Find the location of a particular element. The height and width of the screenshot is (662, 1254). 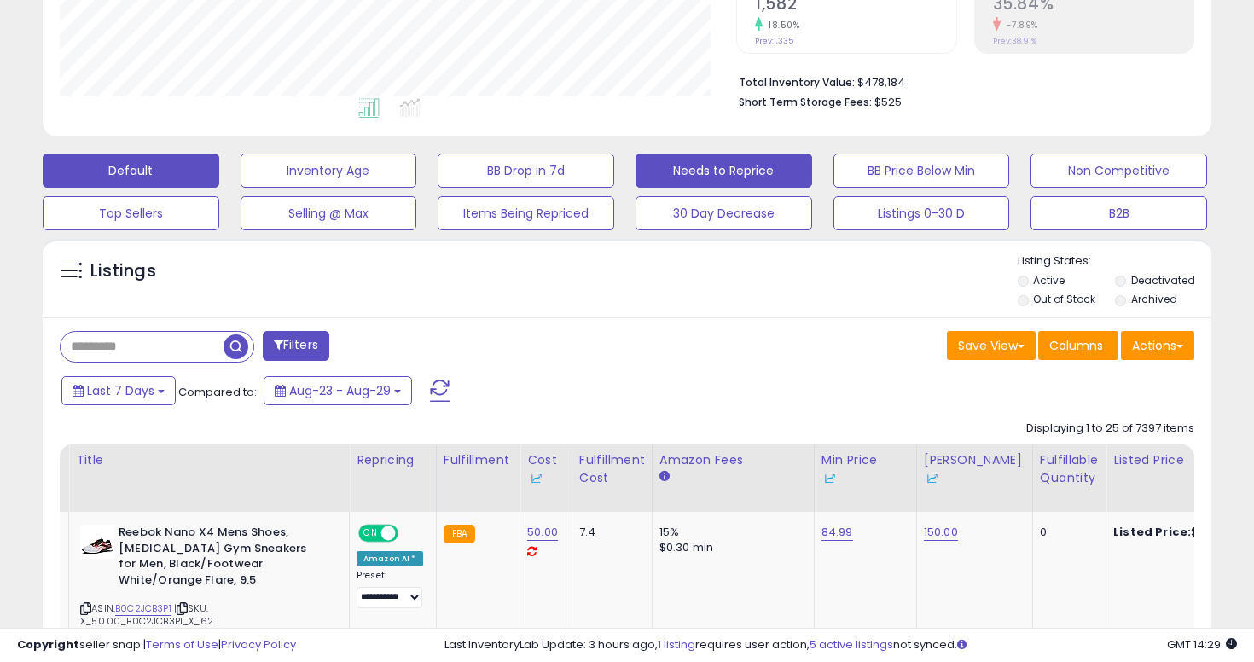

div: Repricing is located at coordinates (392, 460).